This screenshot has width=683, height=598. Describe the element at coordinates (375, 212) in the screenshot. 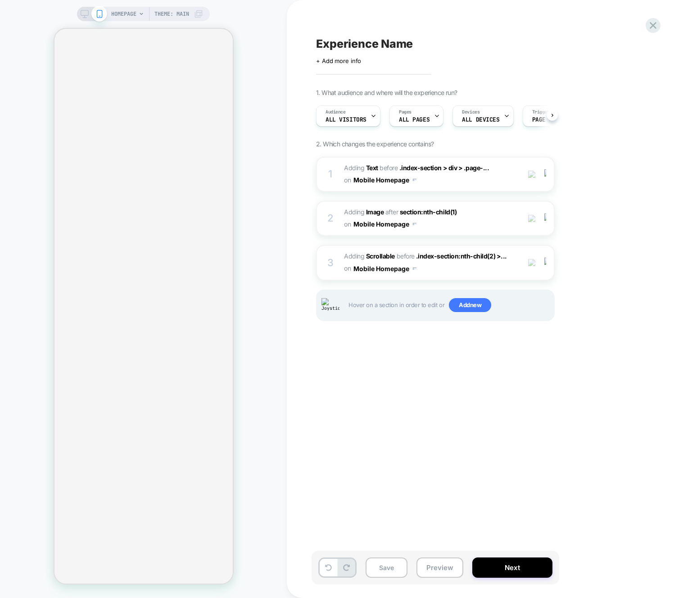

I see `b: Image` at that location.